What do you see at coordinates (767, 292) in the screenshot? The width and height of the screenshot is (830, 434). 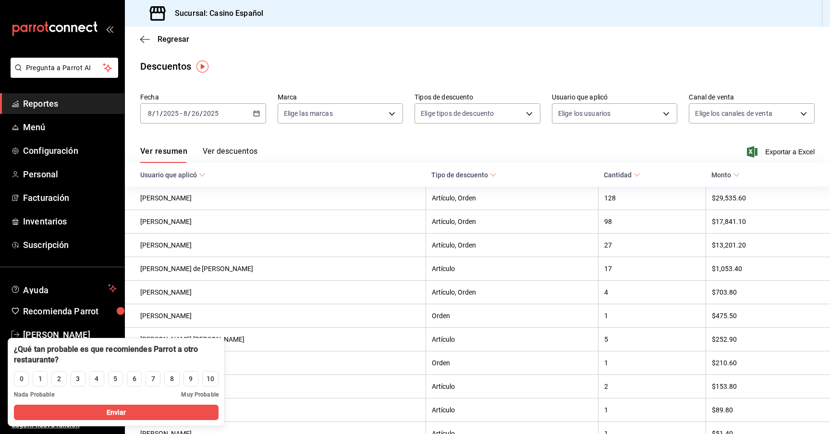 I see `th: $703.80` at bounding box center [767, 292].